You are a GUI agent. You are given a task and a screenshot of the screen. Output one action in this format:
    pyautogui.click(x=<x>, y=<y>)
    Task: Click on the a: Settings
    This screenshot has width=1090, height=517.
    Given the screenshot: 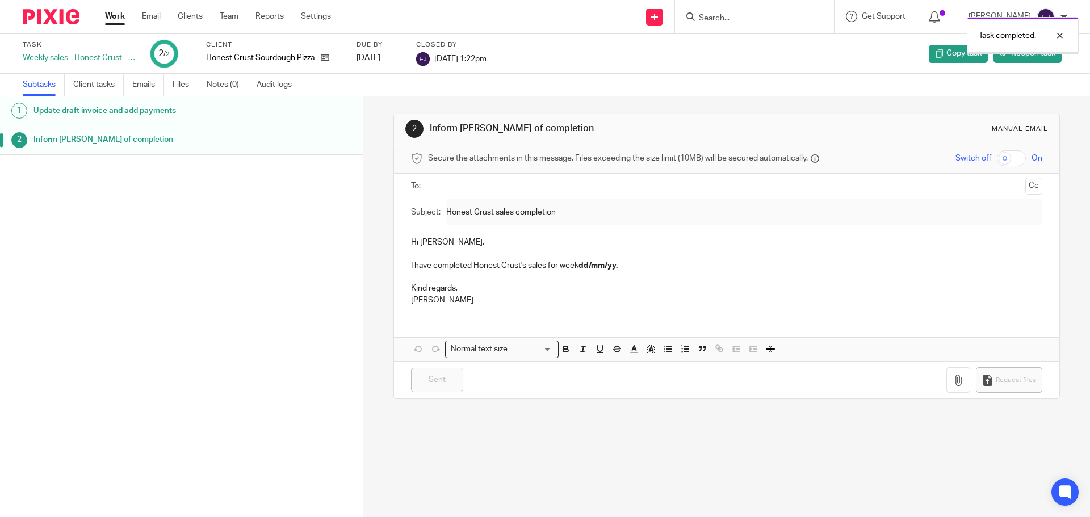 What is the action you would take?
    pyautogui.click(x=316, y=16)
    